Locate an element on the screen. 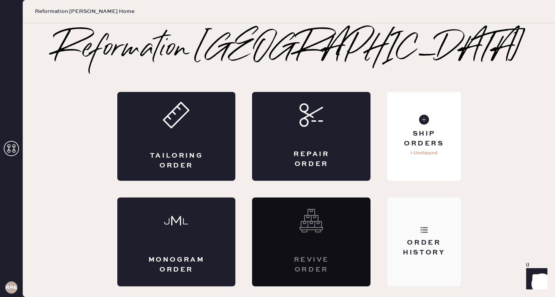 This screenshot has height=297, width=555. h3: RPA is located at coordinates (11, 287).